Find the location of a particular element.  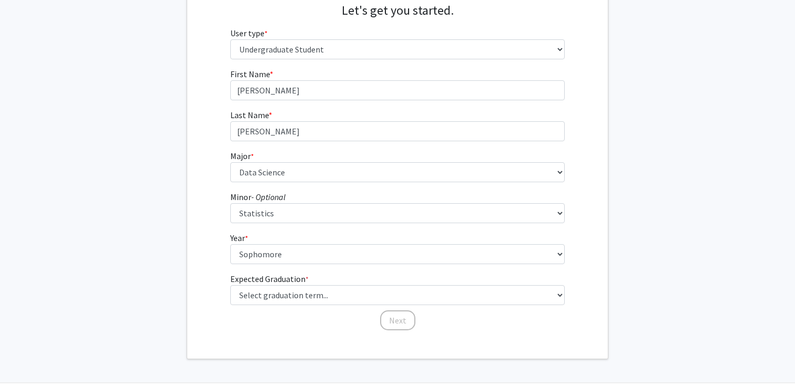

label: Expected Graduation is located at coordinates (269, 279).